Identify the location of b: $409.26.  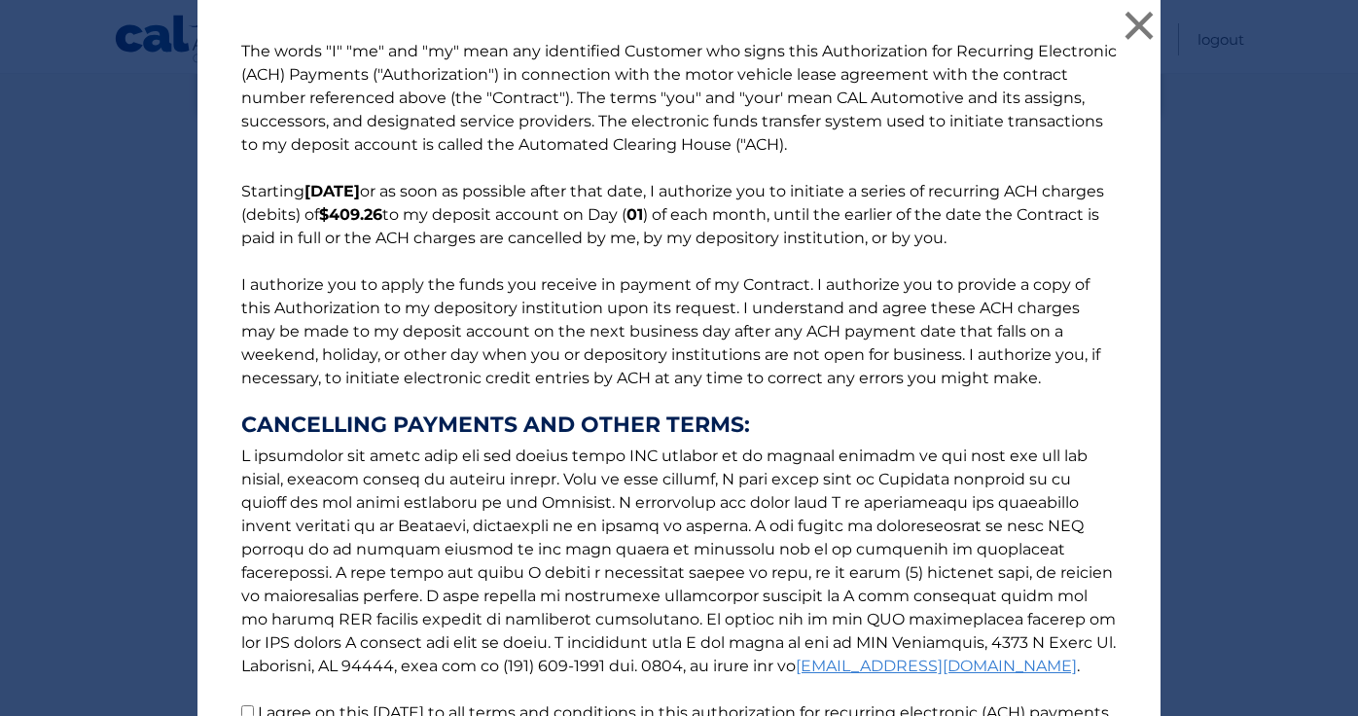
(350, 214).